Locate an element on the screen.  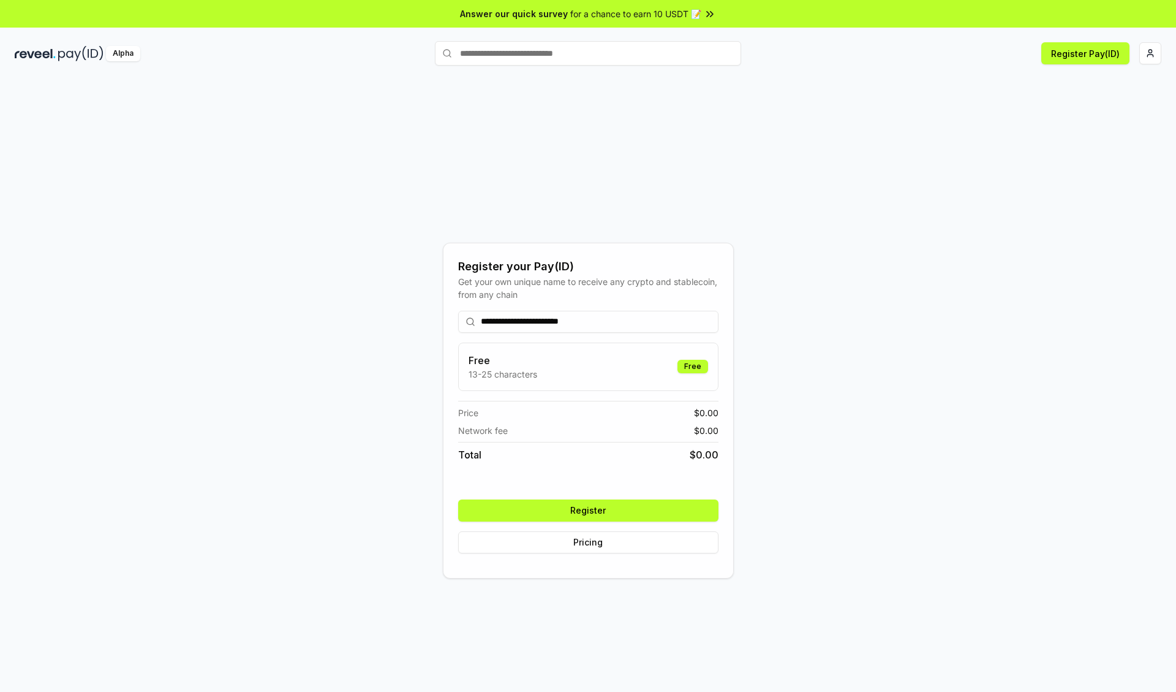
span: Answer our quick survey is located at coordinates (514, 13).